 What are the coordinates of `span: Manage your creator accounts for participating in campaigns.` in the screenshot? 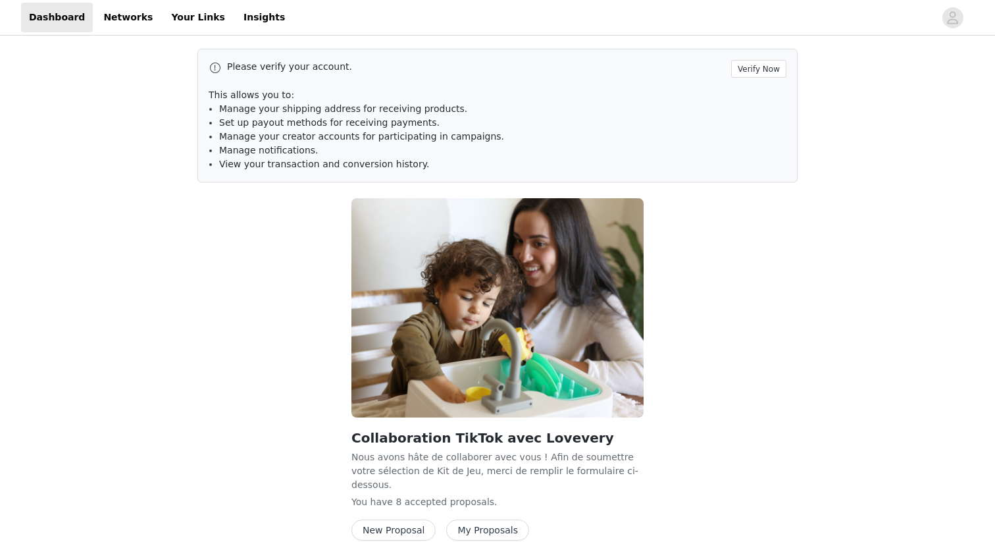 It's located at (361, 136).